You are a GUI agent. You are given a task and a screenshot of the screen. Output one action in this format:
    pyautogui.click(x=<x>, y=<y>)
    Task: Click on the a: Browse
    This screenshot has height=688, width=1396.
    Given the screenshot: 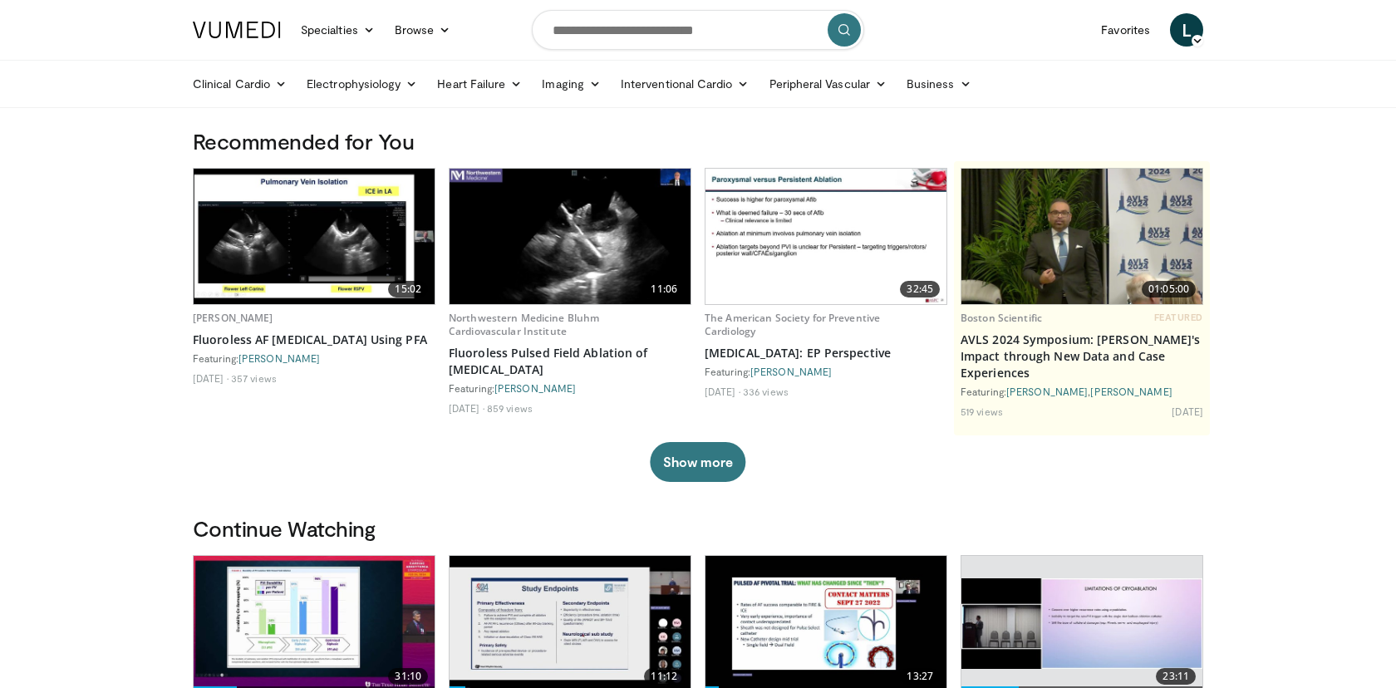 What is the action you would take?
    pyautogui.click(x=423, y=30)
    